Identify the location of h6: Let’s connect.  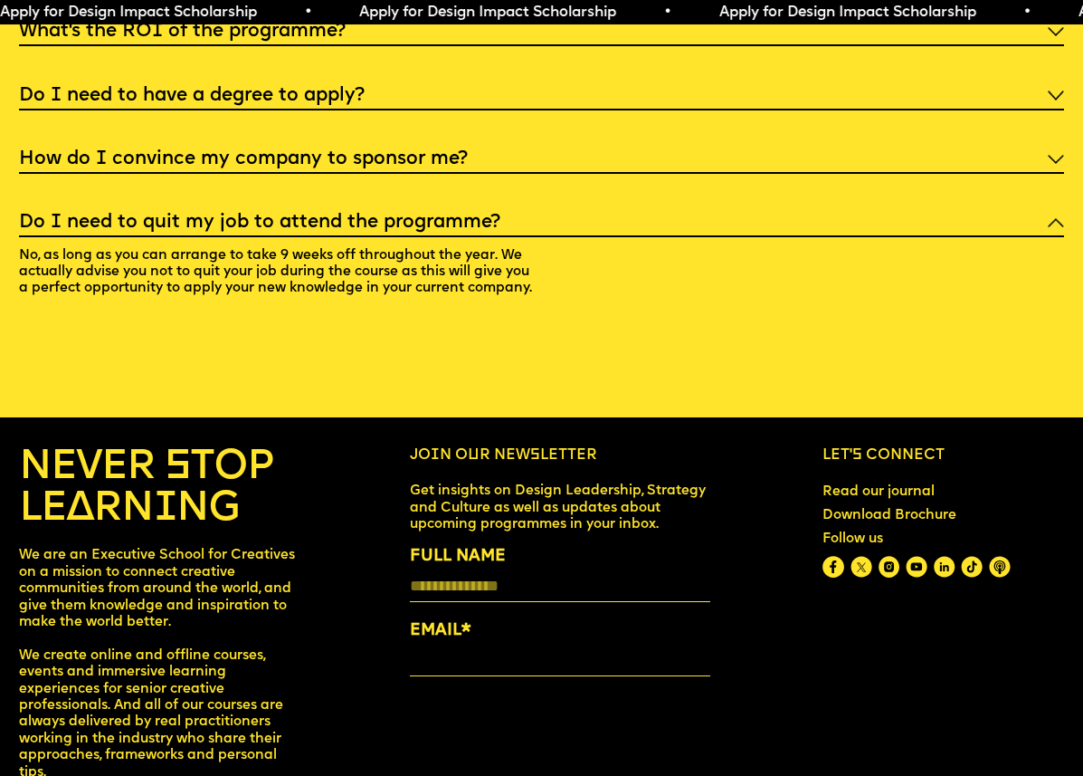
(943, 456).